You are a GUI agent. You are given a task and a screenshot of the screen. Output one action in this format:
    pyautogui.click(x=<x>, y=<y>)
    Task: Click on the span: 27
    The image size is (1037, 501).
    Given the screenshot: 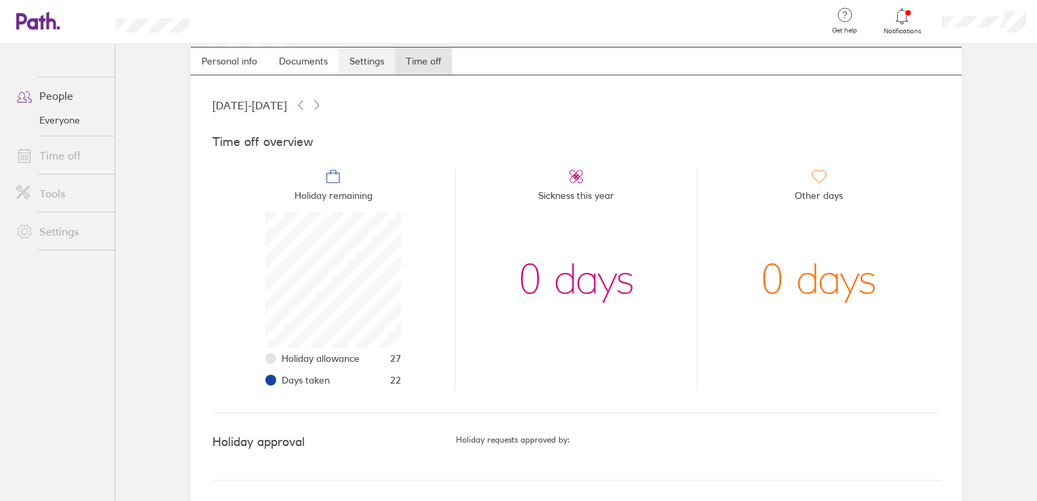 What is the action you would take?
    pyautogui.click(x=396, y=358)
    